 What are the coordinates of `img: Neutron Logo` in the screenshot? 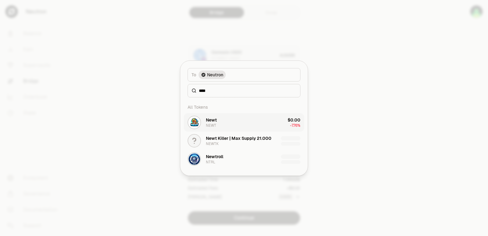 It's located at (204, 75).